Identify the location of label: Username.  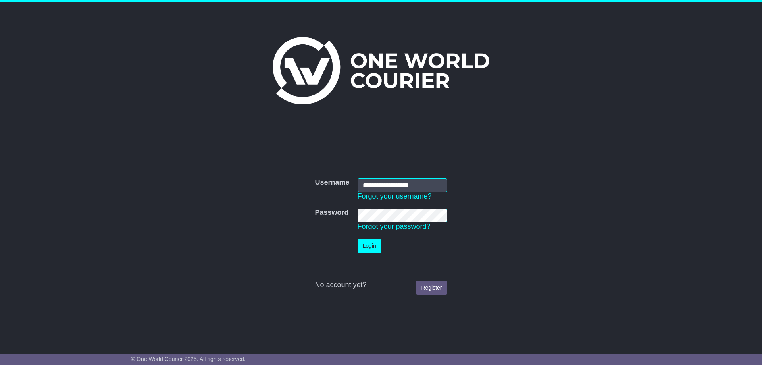
(332, 182).